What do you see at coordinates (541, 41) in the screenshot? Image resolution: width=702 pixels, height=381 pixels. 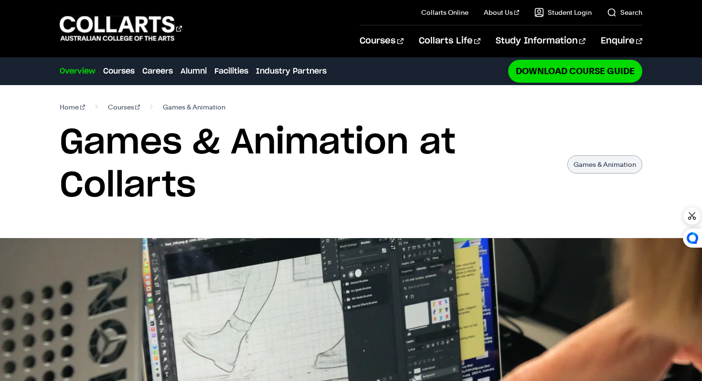 I see `a: Study Information` at bounding box center [541, 41].